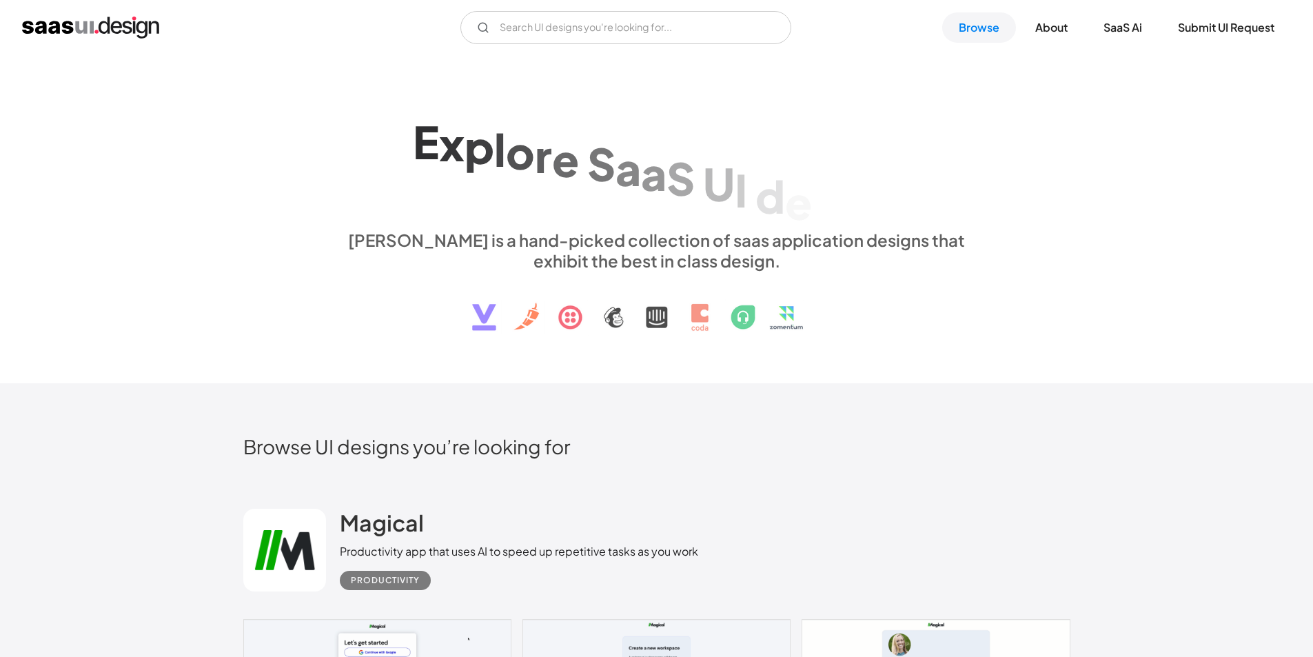  Describe the element at coordinates (1122, 28) in the screenshot. I see `a: SaaS Ai` at that location.